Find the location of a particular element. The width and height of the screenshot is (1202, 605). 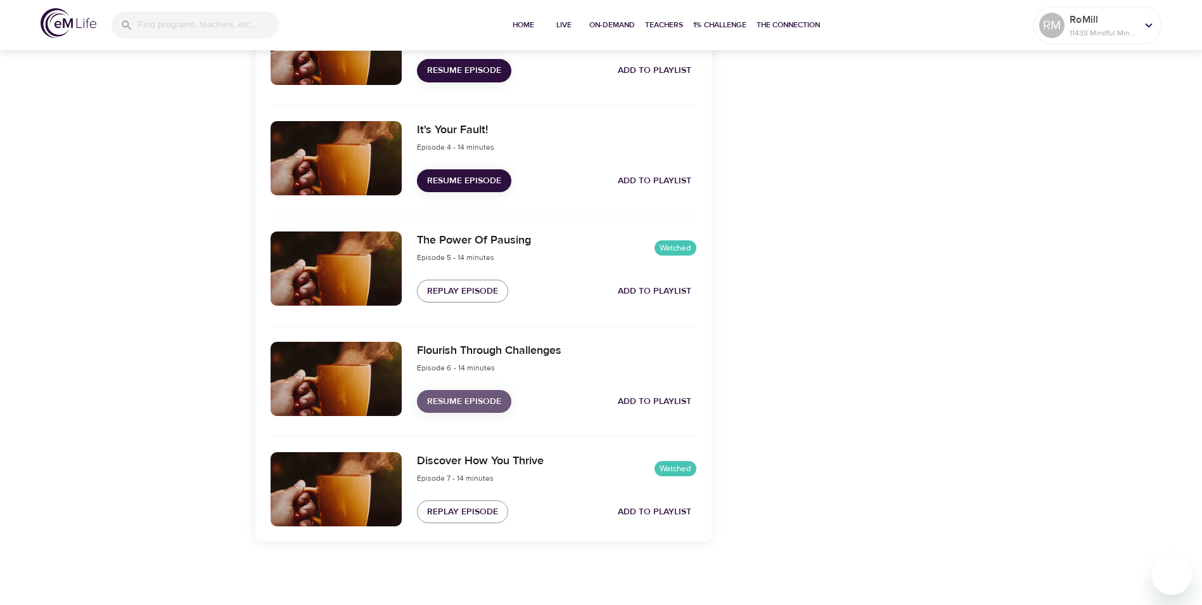

p: RoMill is located at coordinates (1103, 20).